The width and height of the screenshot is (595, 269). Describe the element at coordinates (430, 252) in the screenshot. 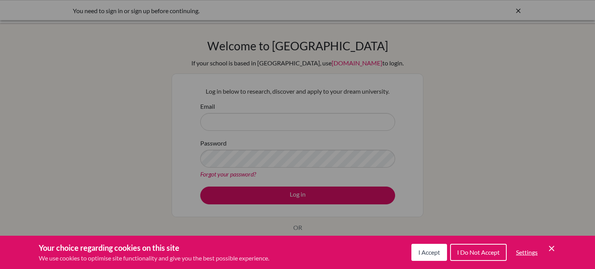

I see `span: I Accept` at that location.